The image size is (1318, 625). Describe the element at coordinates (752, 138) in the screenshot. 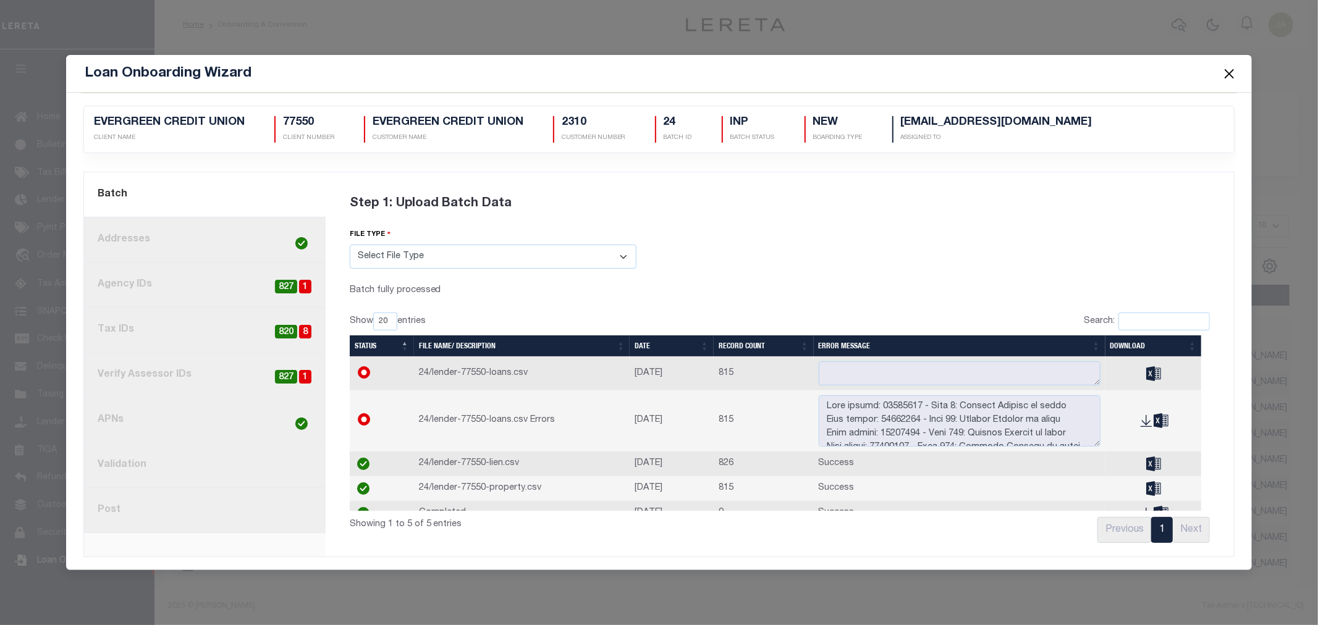

I see `p: BATCH STATUS` at that location.